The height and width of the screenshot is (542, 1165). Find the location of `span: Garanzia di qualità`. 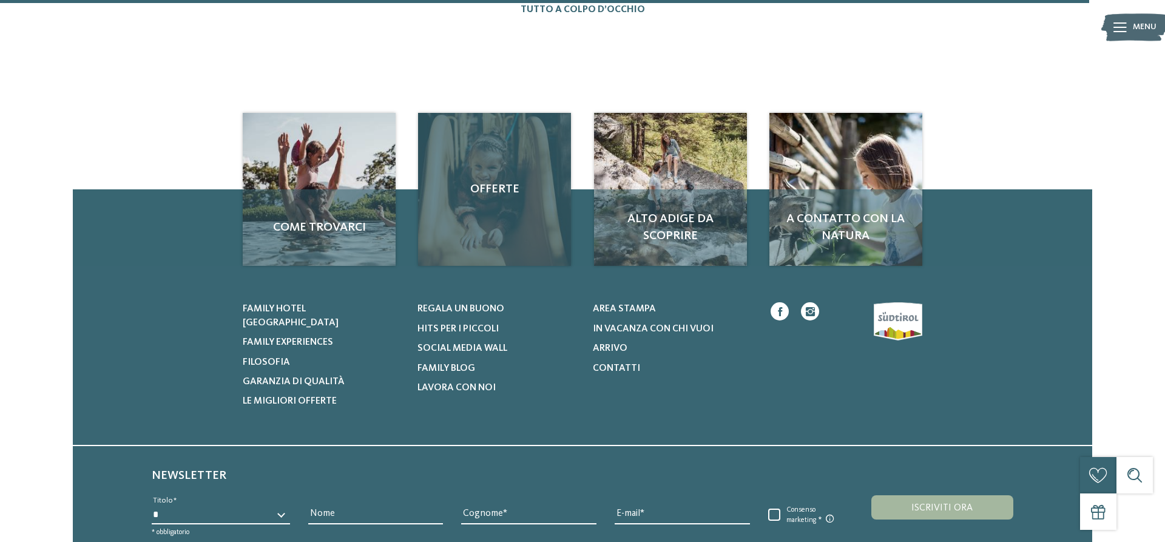

span: Garanzia di qualità is located at coordinates (294, 382).